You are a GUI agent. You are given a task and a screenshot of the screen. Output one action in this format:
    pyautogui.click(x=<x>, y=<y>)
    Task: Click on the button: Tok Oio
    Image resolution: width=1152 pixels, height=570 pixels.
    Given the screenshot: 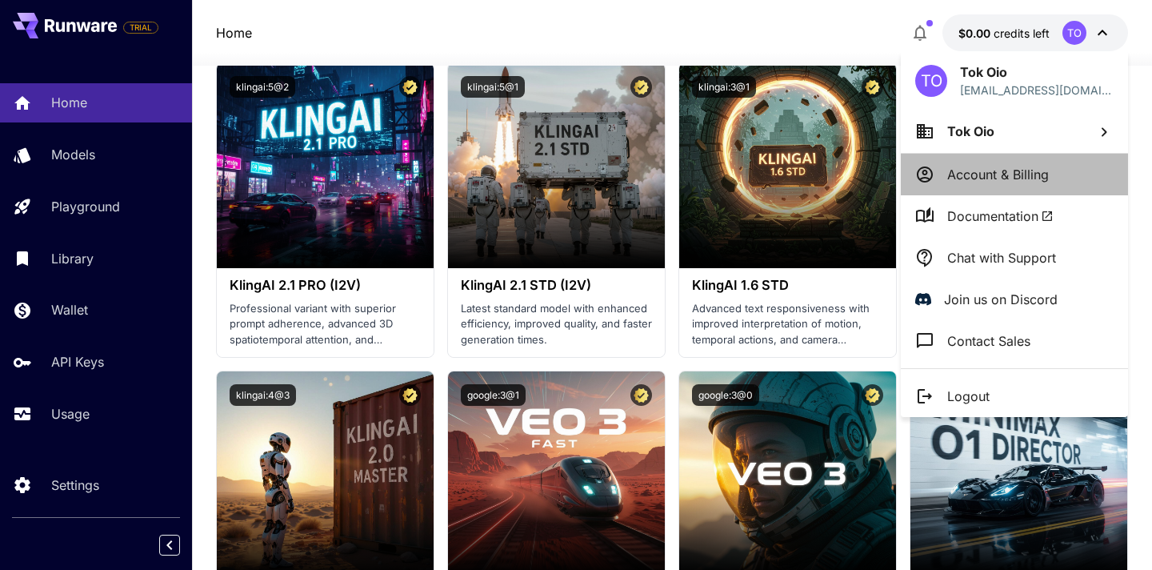 What is the action you would take?
    pyautogui.click(x=1015, y=131)
    